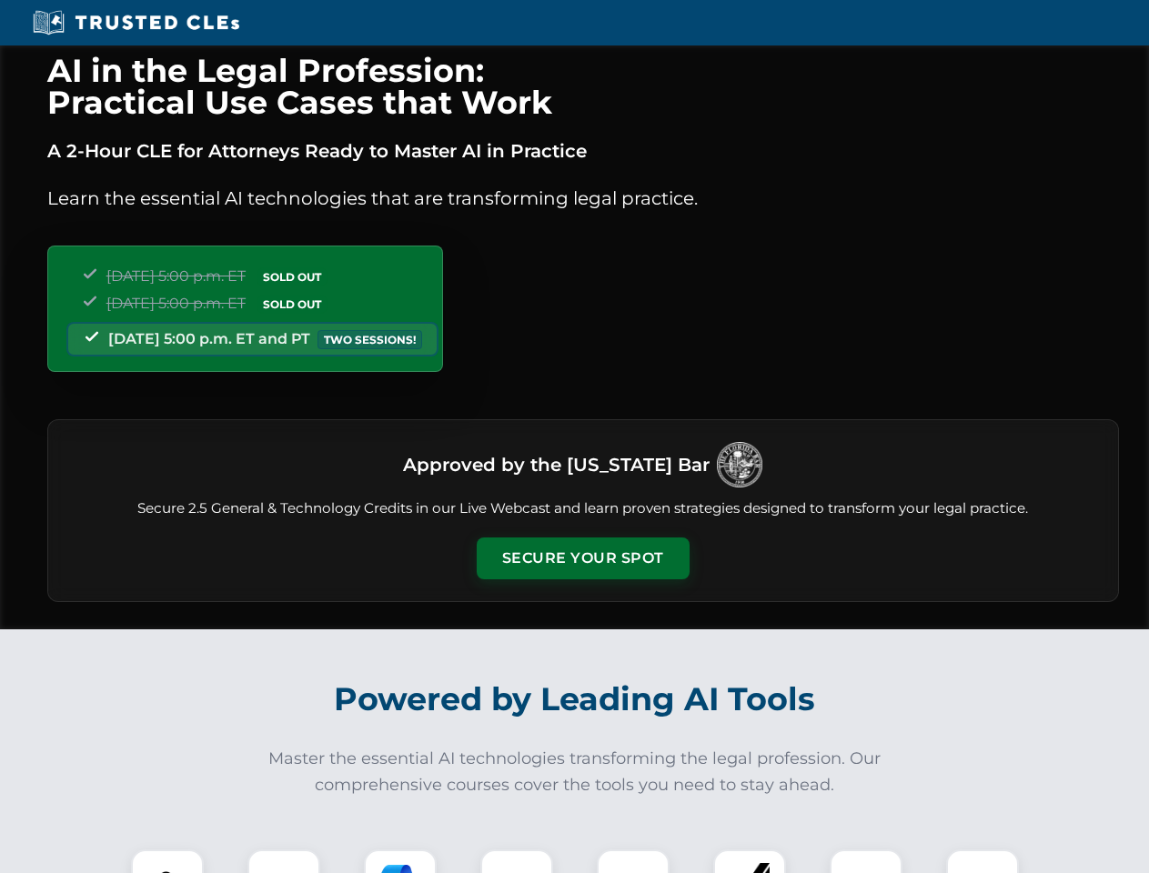 This screenshot has height=873, width=1149. Describe the element at coordinates (583, 508) in the screenshot. I see `p: Secure 2.5 General & Technology Credits in our Live Webcast and learn proven strategies designed ...` at that location.